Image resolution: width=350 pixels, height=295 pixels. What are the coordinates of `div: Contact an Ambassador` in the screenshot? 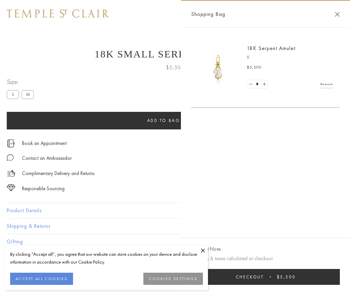 It's located at (47, 158).